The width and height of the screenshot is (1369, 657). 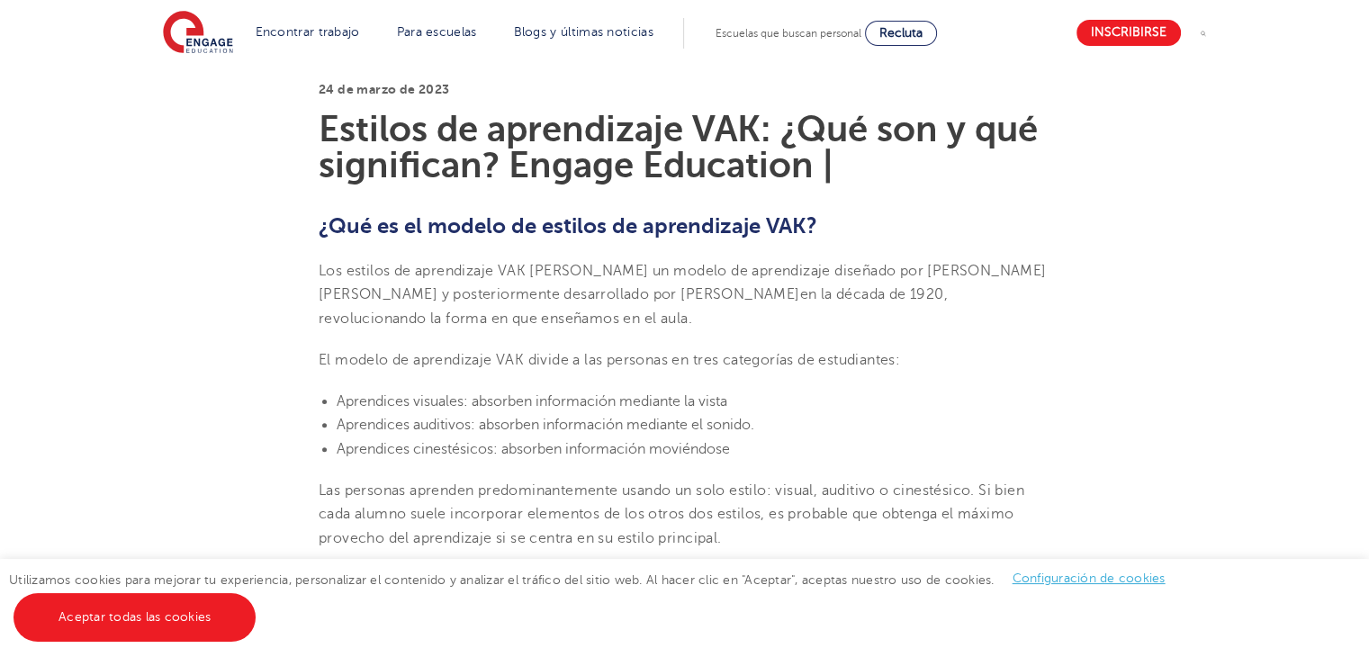 I want to click on font: Las personas aprenden predominantemente usando un solo estilo: visual, auditivo o cinestésico. Si..., so click(x=672, y=514).